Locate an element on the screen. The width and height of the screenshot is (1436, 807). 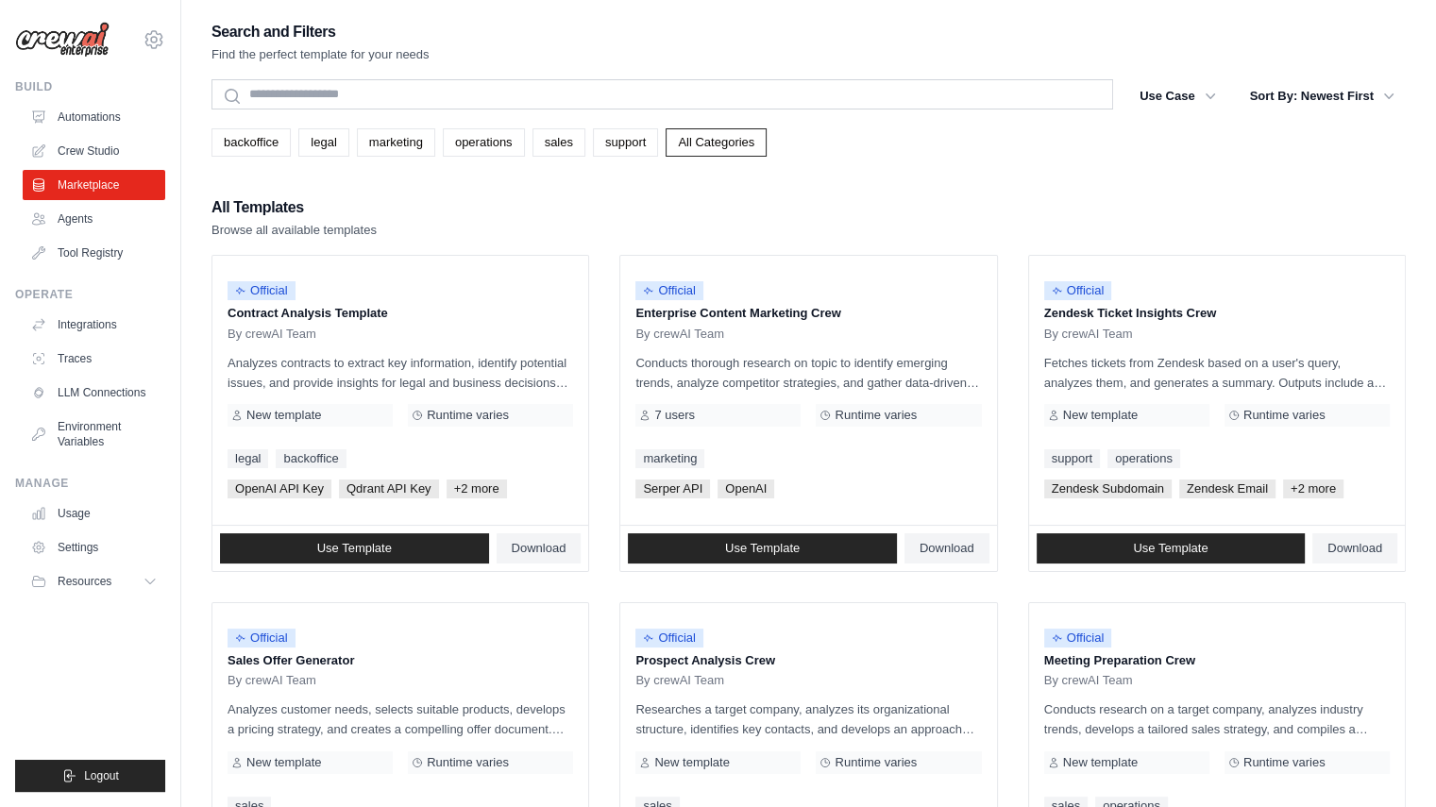
span: OpenAI is located at coordinates (746, 489).